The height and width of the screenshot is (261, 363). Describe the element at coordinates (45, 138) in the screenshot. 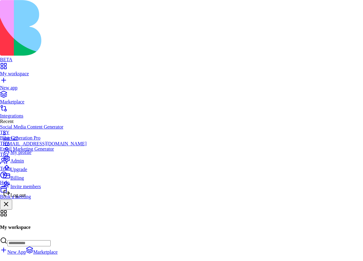

I see `div: shir+27` at that location.